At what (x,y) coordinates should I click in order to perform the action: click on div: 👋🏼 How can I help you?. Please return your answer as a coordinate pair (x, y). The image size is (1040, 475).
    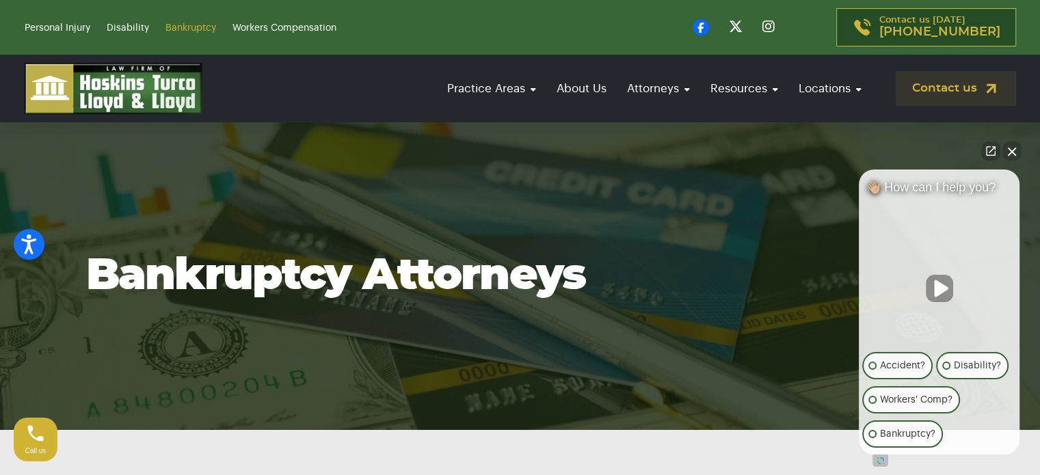
    Looking at the image, I should click on (939, 191).